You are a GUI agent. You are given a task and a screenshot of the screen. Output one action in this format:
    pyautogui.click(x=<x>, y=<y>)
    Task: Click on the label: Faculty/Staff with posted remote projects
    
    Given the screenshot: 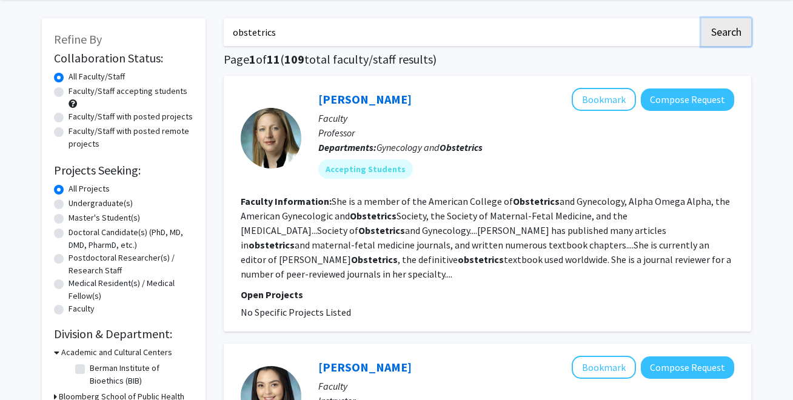 What is the action you would take?
    pyautogui.click(x=131, y=138)
    